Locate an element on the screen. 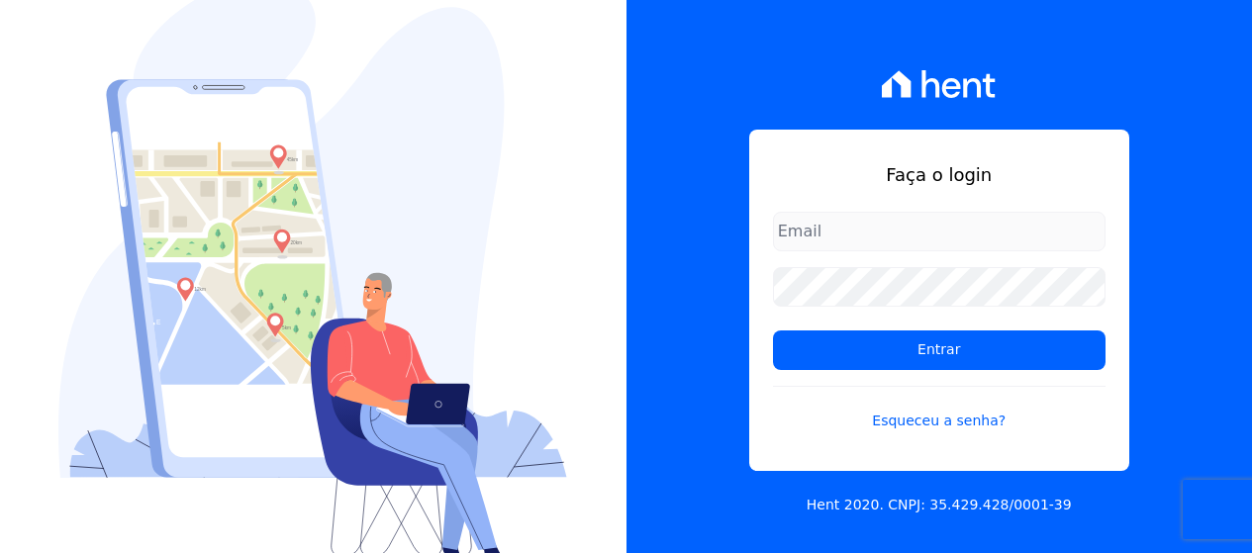 This screenshot has width=1252, height=553. input: Email is located at coordinates (939, 232).